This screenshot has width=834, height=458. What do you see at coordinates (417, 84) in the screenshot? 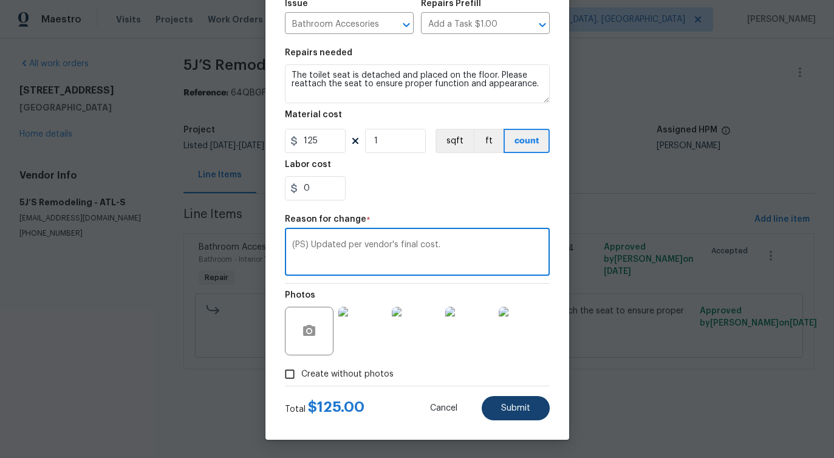
I see `textarea: The toilet seat is detached and placed on the floor. Please reattach the seat to ensure proper fu...` at bounding box center [417, 84].